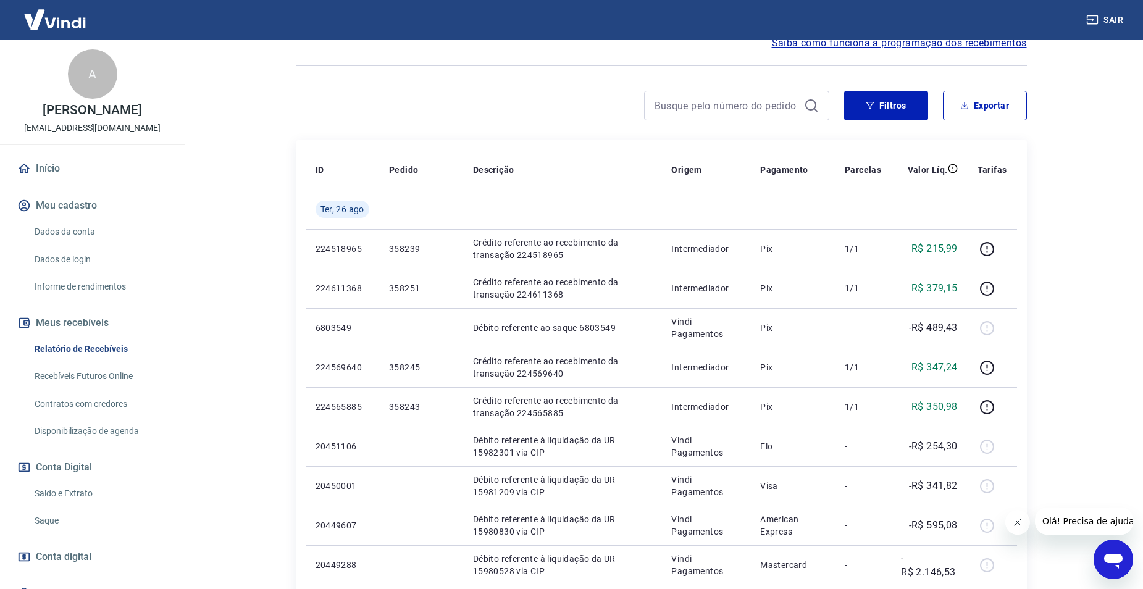  I want to click on p: Tarifas, so click(992, 170).